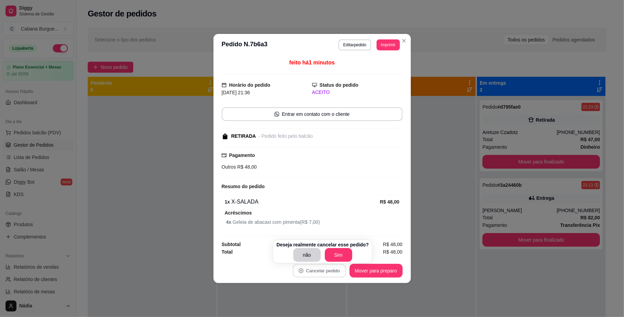 The image size is (624, 317). What do you see at coordinates (242, 155) in the screenshot?
I see `strong: Pagamento` at bounding box center [242, 155].